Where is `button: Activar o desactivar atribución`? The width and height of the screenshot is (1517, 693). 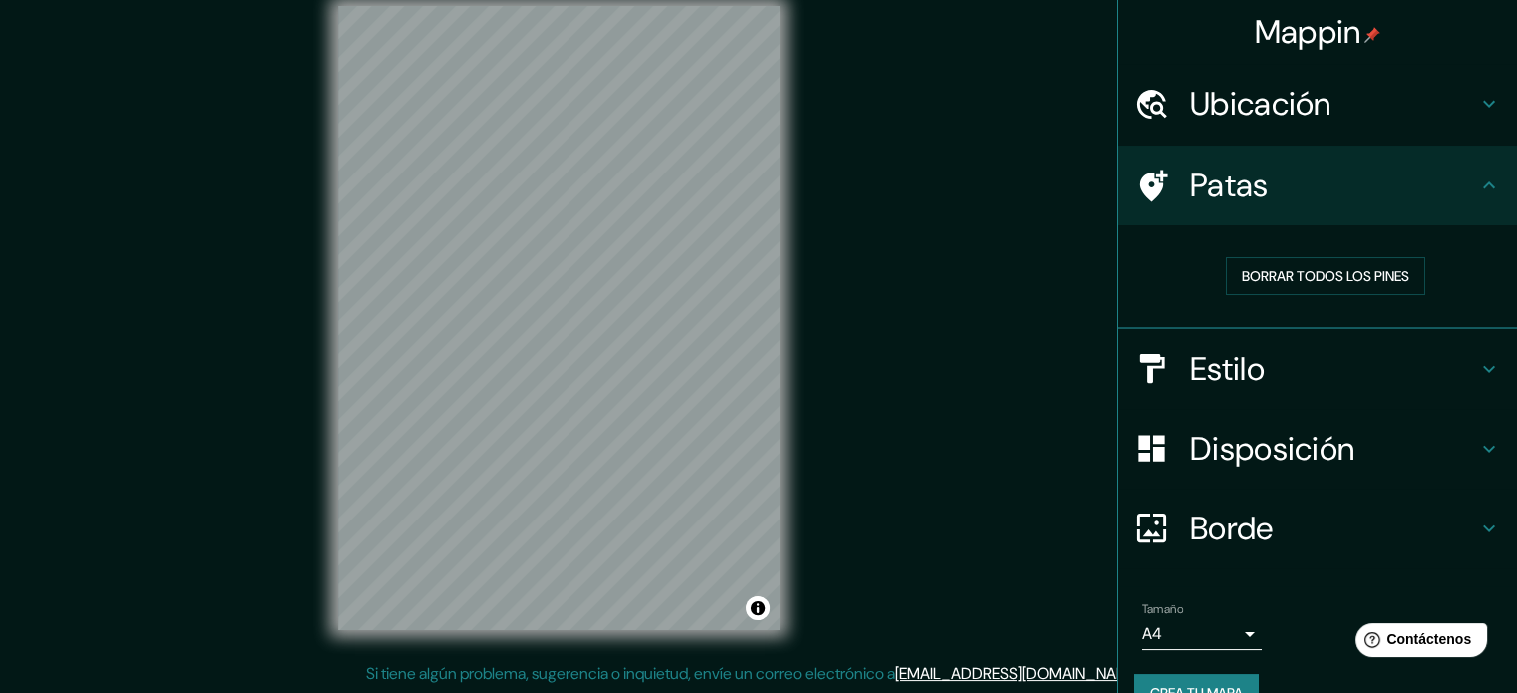
button: Activar o desactivar atribución is located at coordinates (758, 608).